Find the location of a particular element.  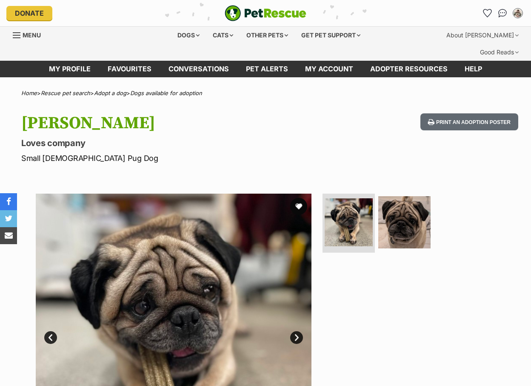

img: logo-e224e6f780fb5917bec1dbf3a21bbac754714ae5b6737aabdf751b685950b380.svg is located at coordinates (265, 13).